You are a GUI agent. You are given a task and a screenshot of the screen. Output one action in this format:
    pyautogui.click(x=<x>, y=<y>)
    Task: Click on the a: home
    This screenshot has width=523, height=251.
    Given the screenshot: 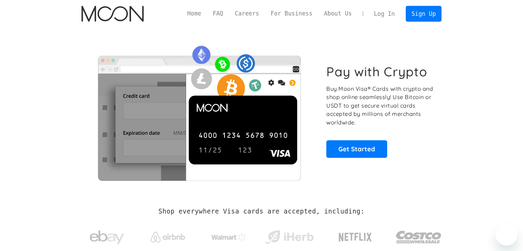 What is the action you would take?
    pyautogui.click(x=112, y=14)
    